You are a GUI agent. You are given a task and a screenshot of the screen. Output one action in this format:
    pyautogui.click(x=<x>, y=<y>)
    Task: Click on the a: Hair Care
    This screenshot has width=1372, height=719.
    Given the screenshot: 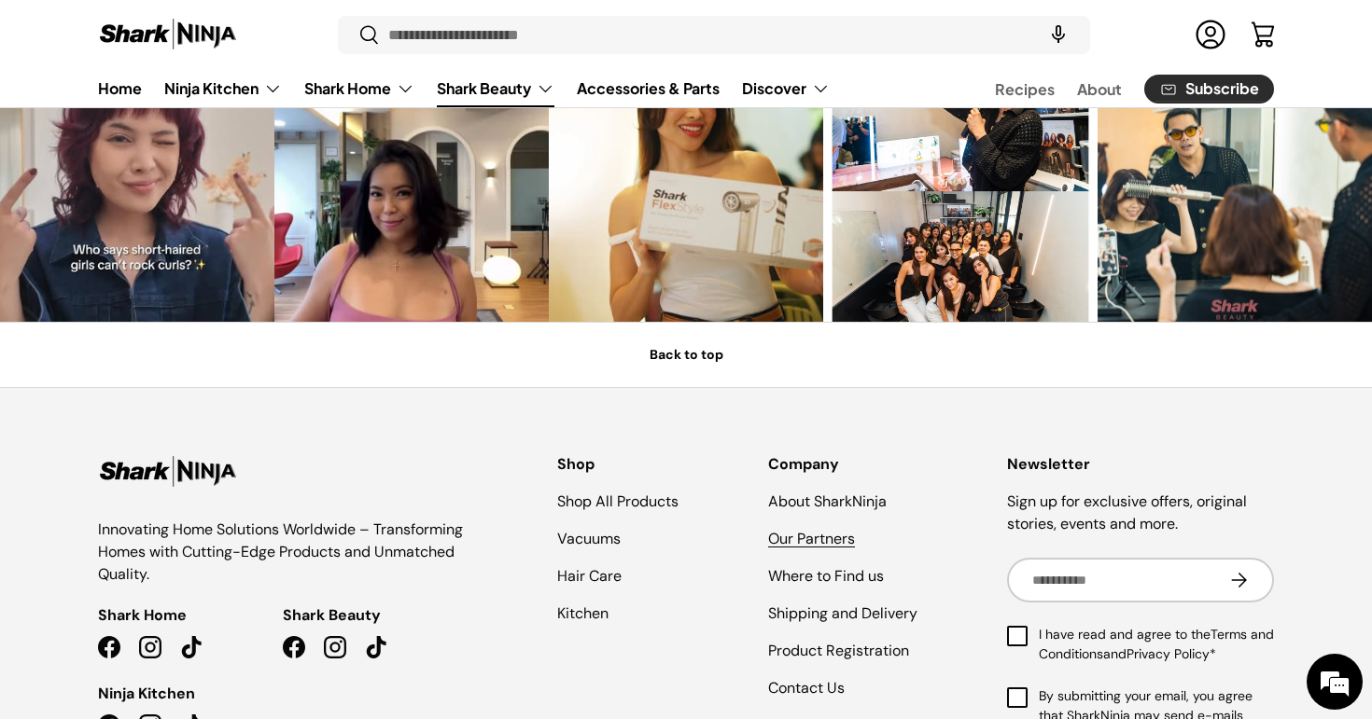 What is the action you would take?
    pyautogui.click(x=589, y=576)
    